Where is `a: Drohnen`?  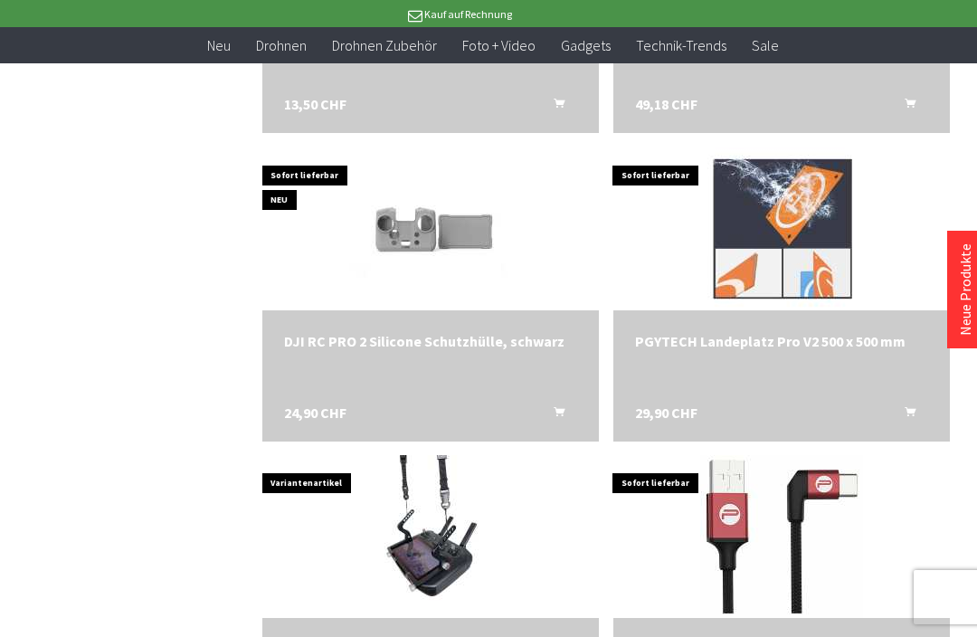 a: Drohnen is located at coordinates (281, 45).